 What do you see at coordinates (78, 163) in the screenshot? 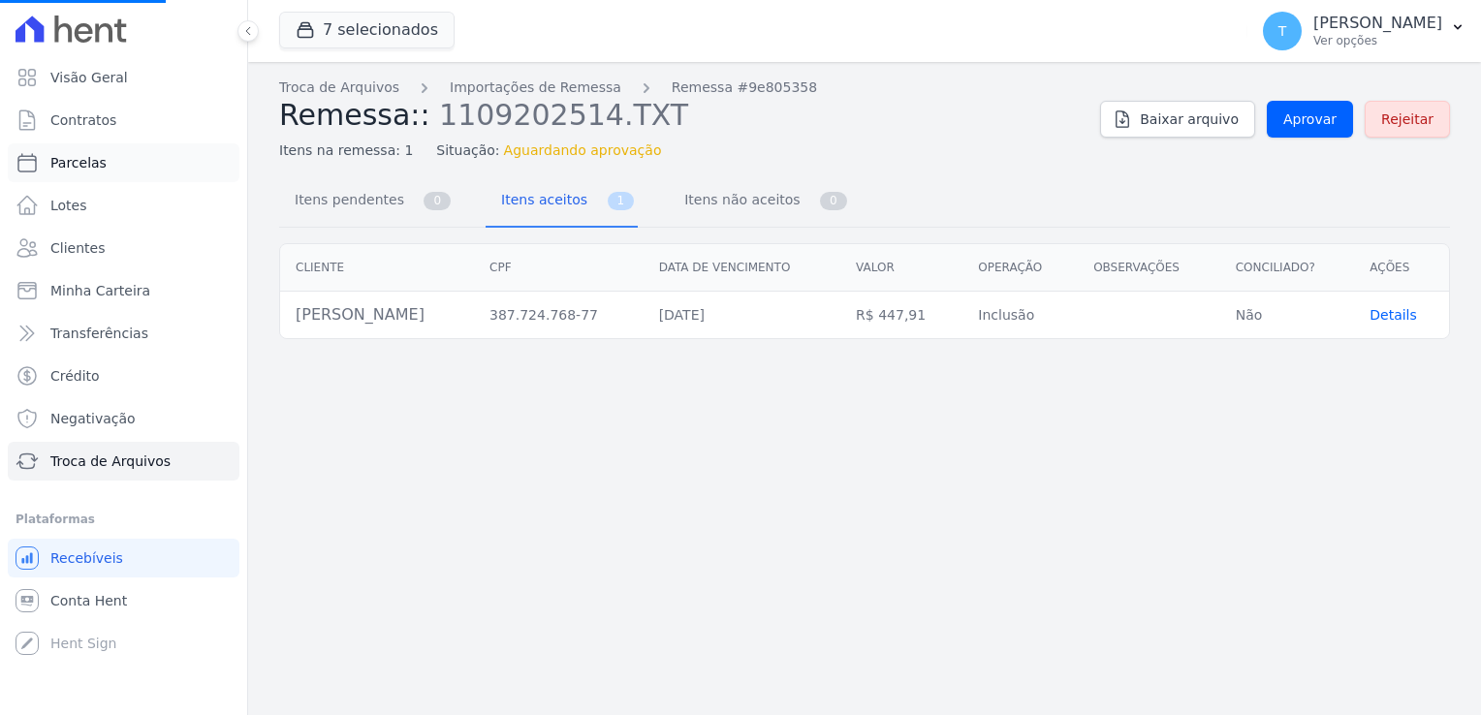
I see `span: Parcelas` at bounding box center [78, 163].